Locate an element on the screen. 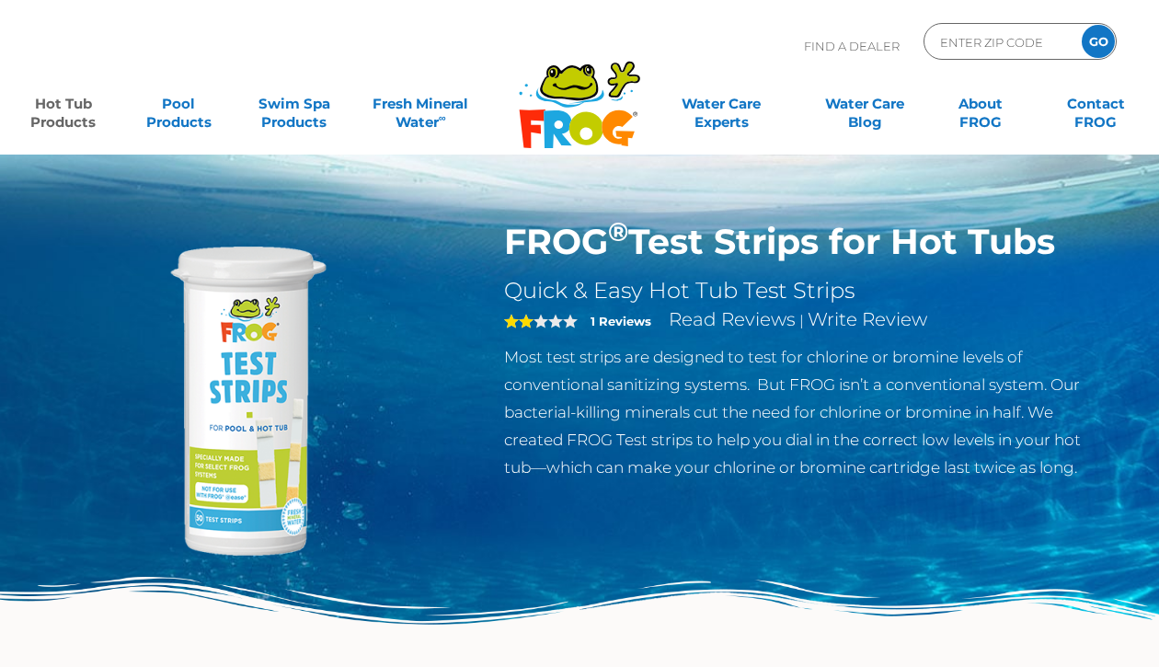 Image resolution: width=1159 pixels, height=667 pixels. input: GO is located at coordinates (1099, 41).